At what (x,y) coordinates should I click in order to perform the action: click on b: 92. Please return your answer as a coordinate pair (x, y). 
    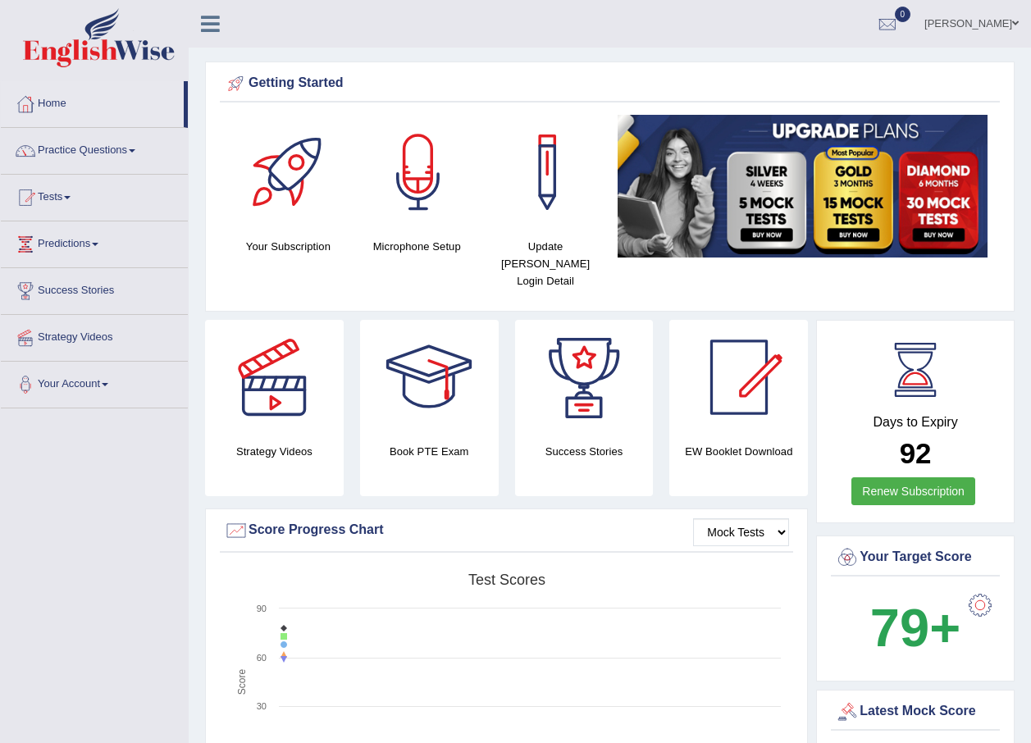
    Looking at the image, I should click on (915, 453).